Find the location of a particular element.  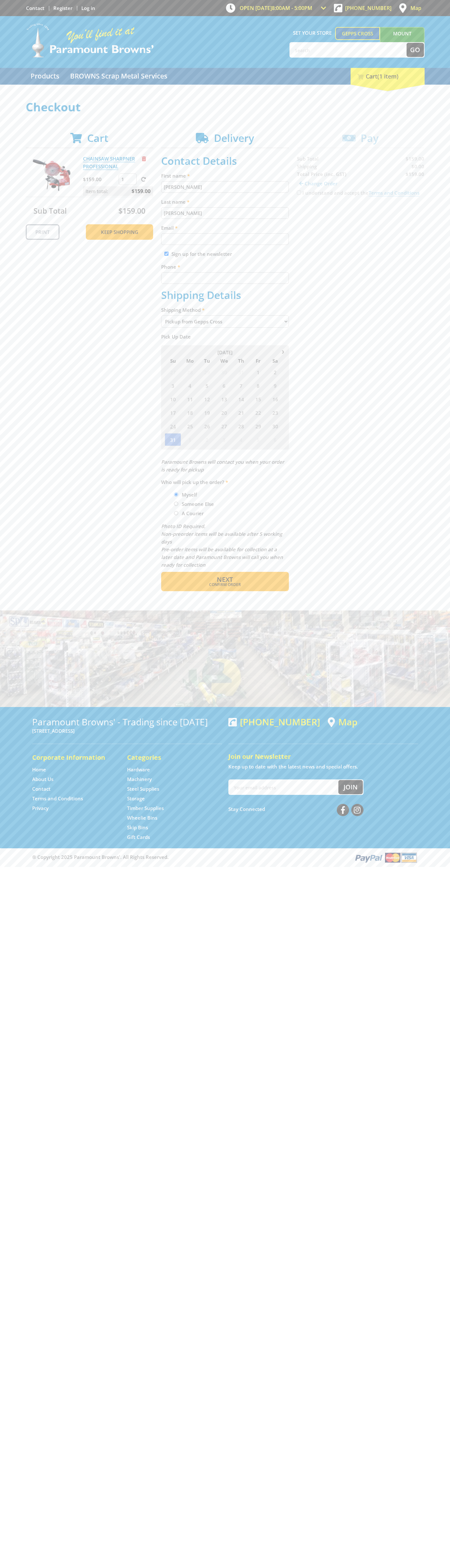

span: Confirm order is located at coordinates (225, 585).